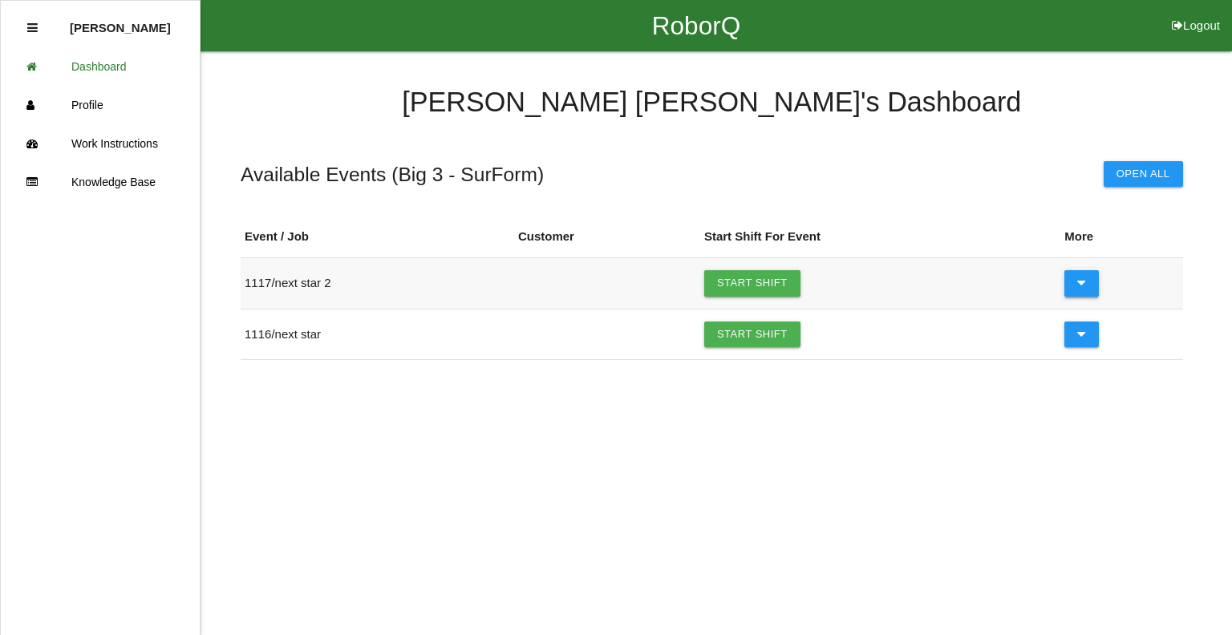 The height and width of the screenshot is (635, 1232). Describe the element at coordinates (377, 283) in the screenshot. I see `td: 1117 / next star 2` at that location.